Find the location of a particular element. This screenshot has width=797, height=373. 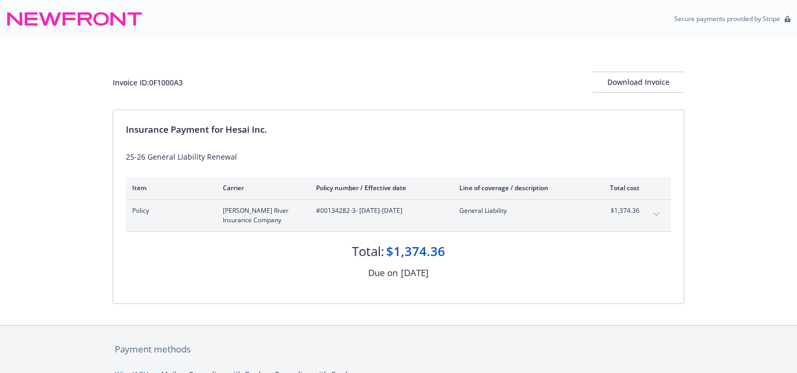

div: Item is located at coordinates (169, 188).